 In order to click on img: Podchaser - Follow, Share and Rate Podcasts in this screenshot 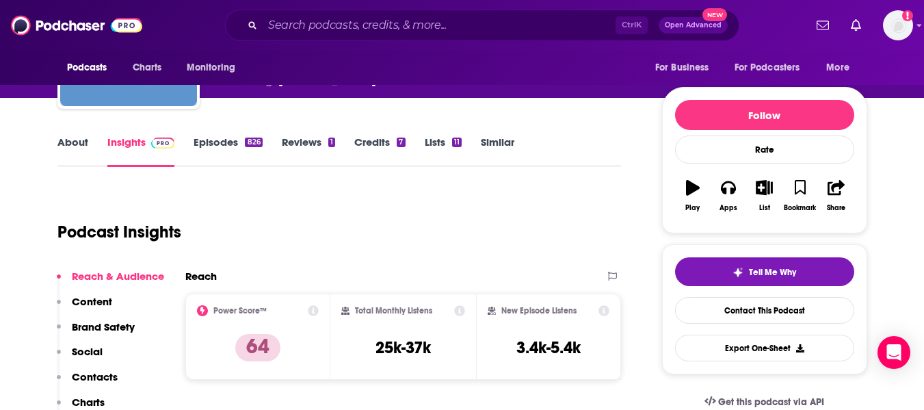, I will do `click(77, 25)`.